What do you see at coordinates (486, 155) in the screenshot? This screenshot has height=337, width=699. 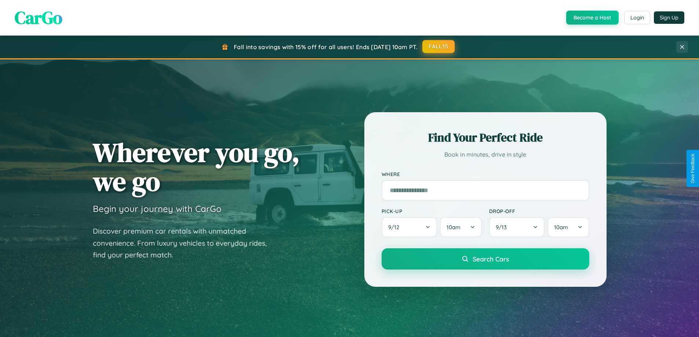 I see `p: Book in minutes, drive in style` at bounding box center [486, 155].